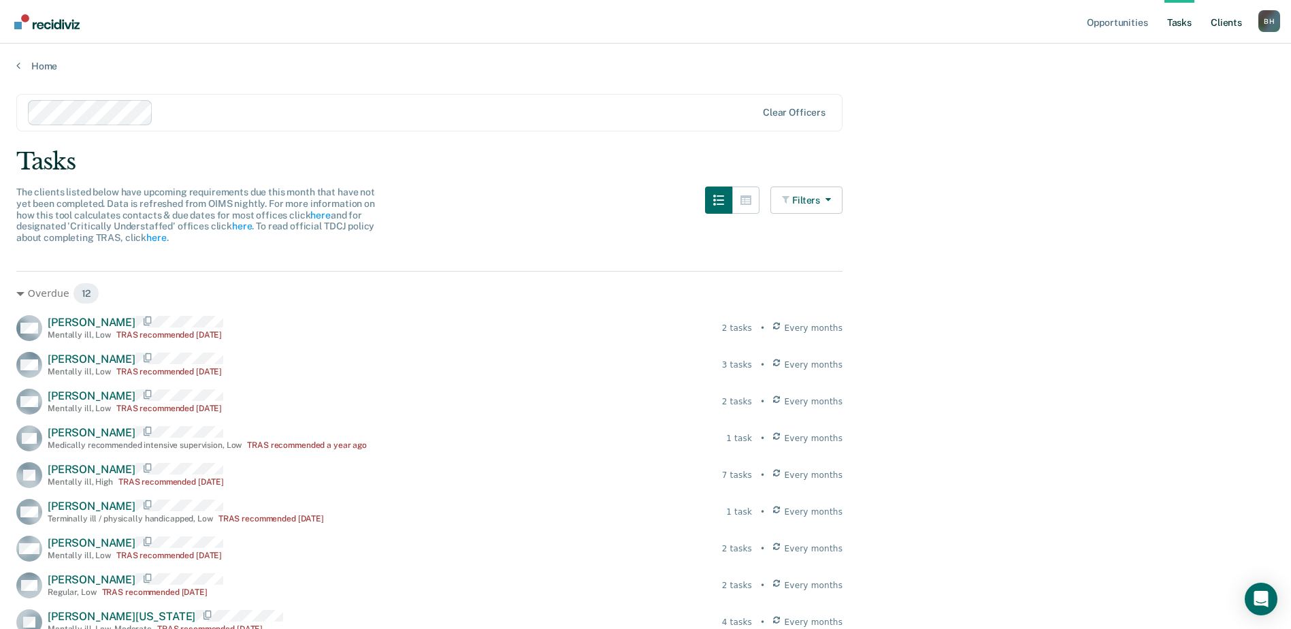 The width and height of the screenshot is (1291, 629). I want to click on div: B H, so click(1269, 21).